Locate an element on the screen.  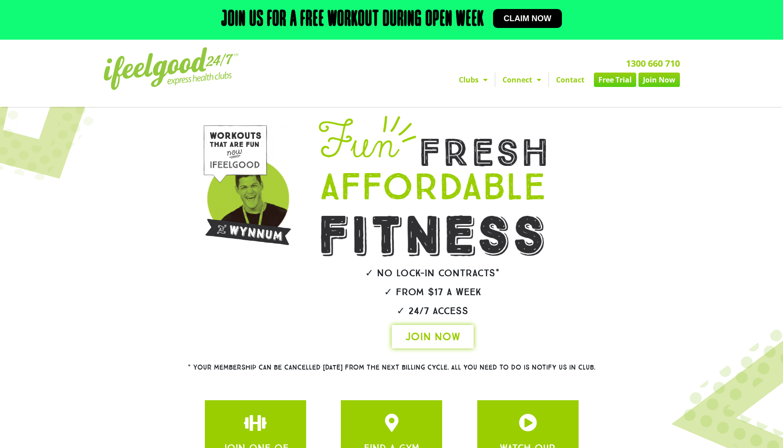
a: Claim now is located at coordinates (528, 18).